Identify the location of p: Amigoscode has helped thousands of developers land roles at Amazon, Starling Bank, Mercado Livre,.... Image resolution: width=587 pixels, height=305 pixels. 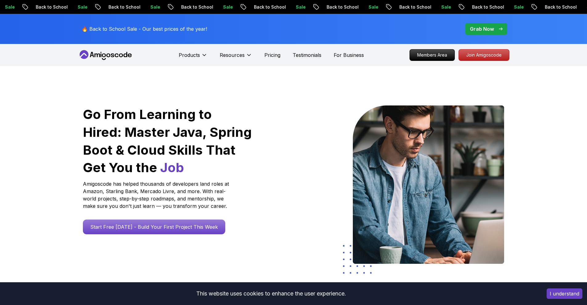
(157, 195).